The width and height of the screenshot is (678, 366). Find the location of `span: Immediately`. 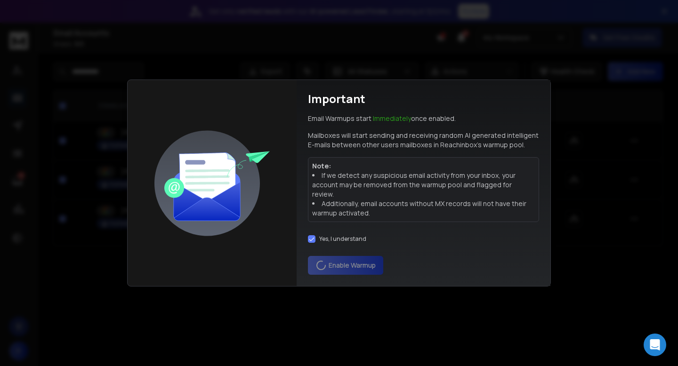

span: Immediately is located at coordinates (392, 118).